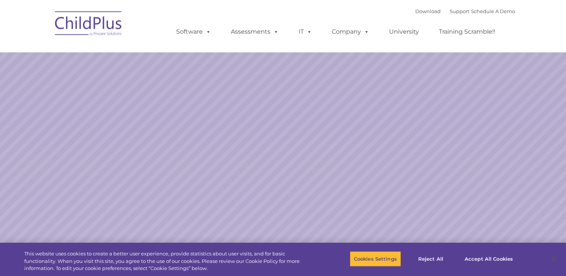  Describe the element at coordinates (493, 11) in the screenshot. I see `a: Schedule A Demo` at that location.